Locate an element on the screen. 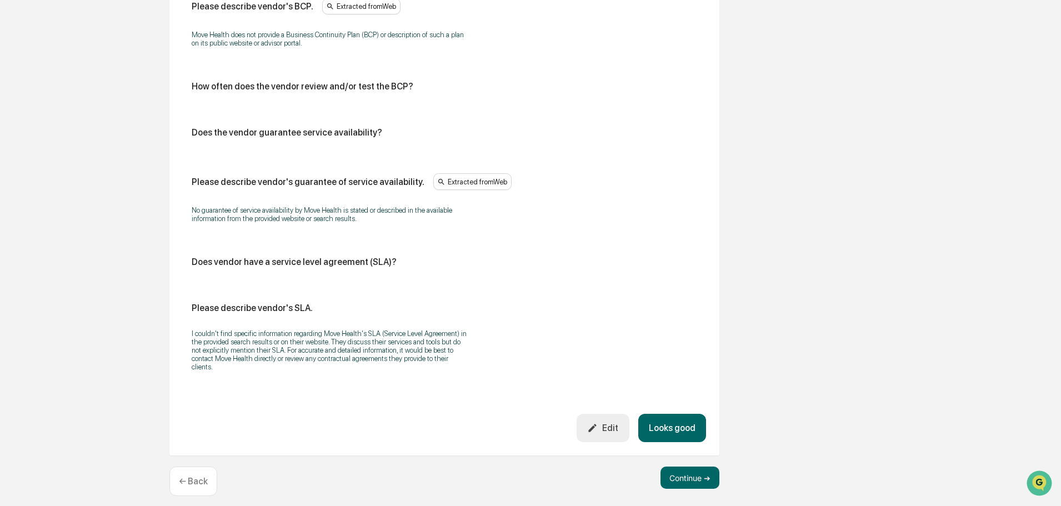 The width and height of the screenshot is (1061, 506). a: 🔎Data Lookup is located at coordinates (41, 167).